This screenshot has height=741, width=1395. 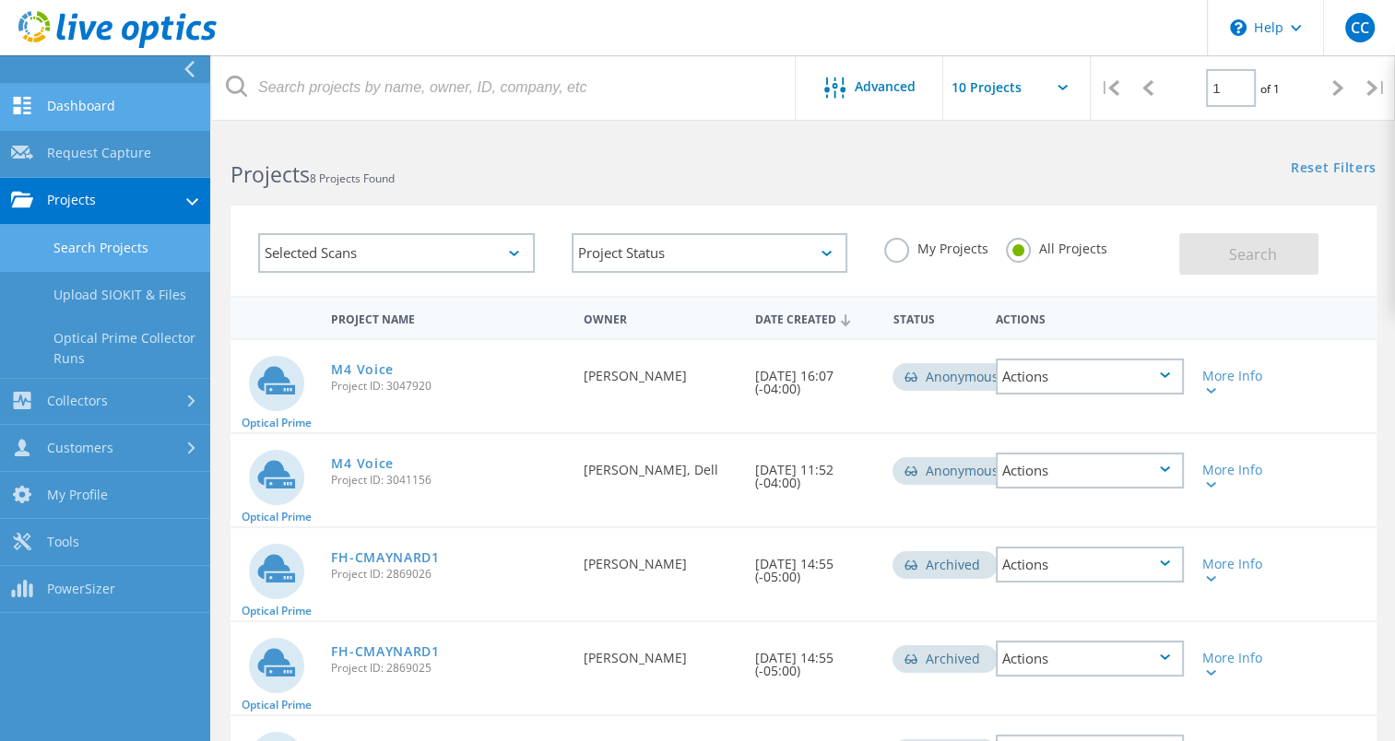 What do you see at coordinates (936, 246) in the screenshot?
I see `label: My Projects` at bounding box center [936, 246].